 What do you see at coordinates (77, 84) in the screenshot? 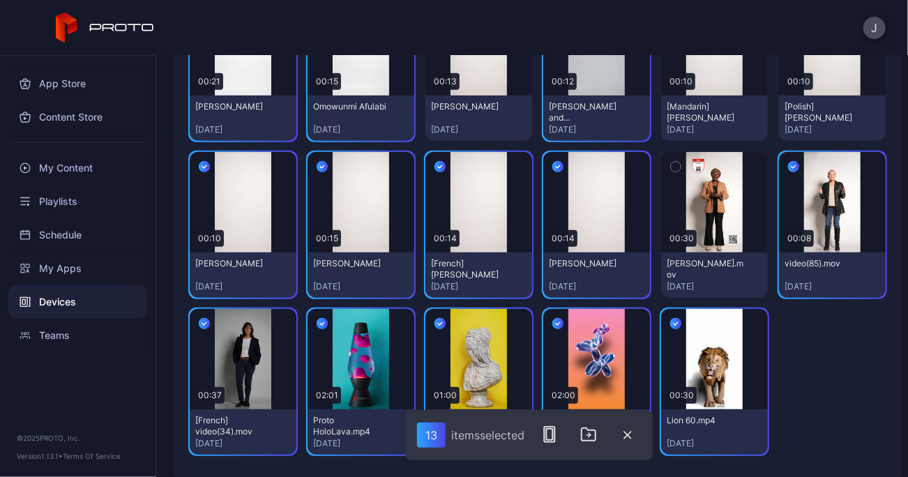
I see `div: App Store` at bounding box center [77, 84].